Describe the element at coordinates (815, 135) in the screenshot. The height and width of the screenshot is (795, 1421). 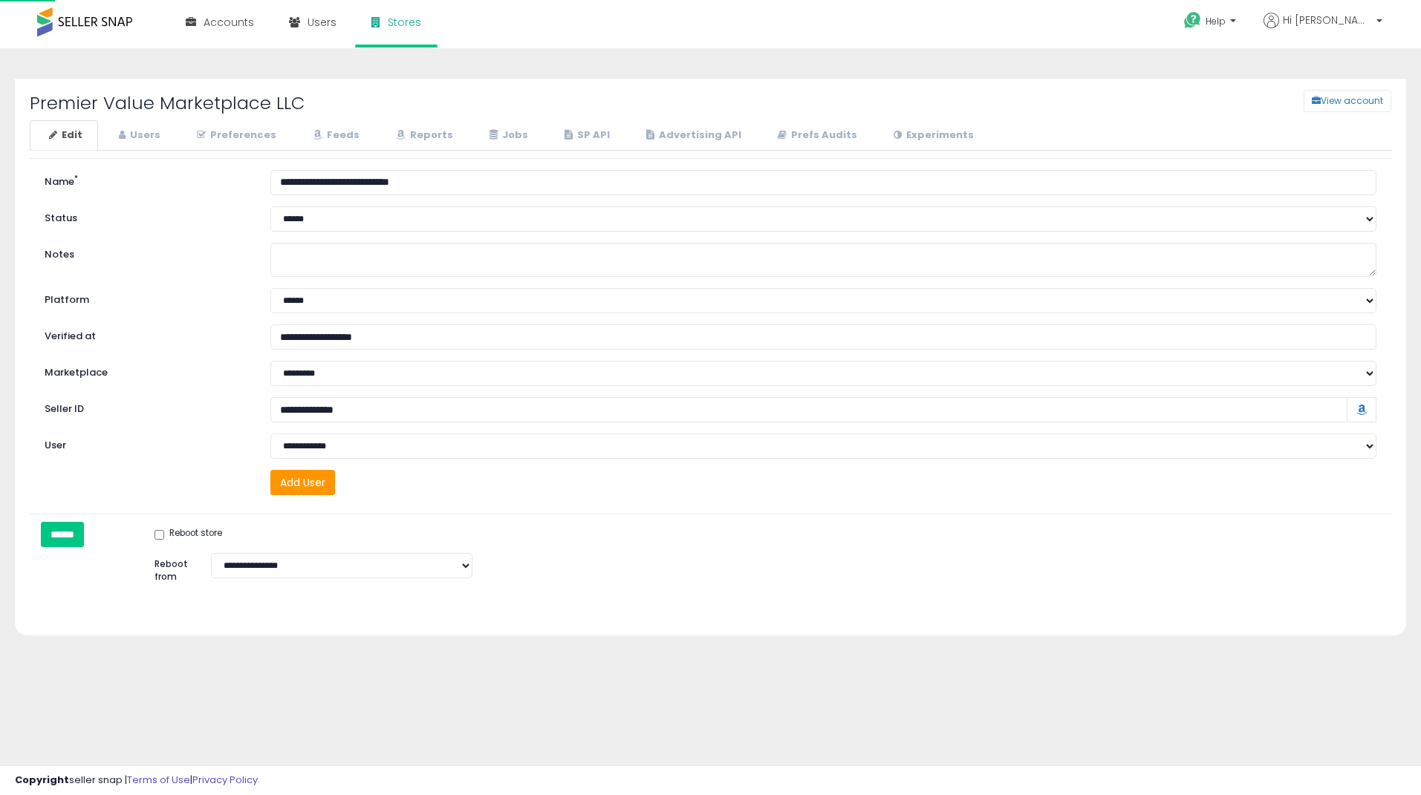
I see `a: Prefs Audits` at that location.